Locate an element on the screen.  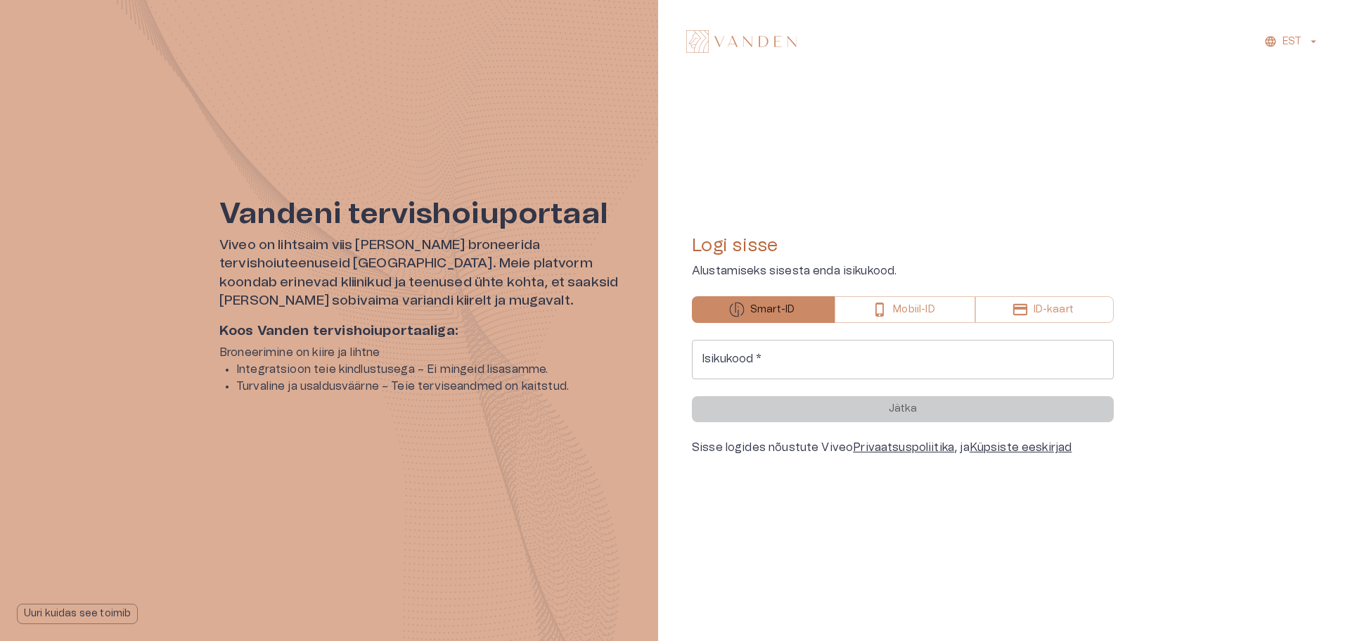
a: Privaatsuspoliitika is located at coordinates (904, 447).